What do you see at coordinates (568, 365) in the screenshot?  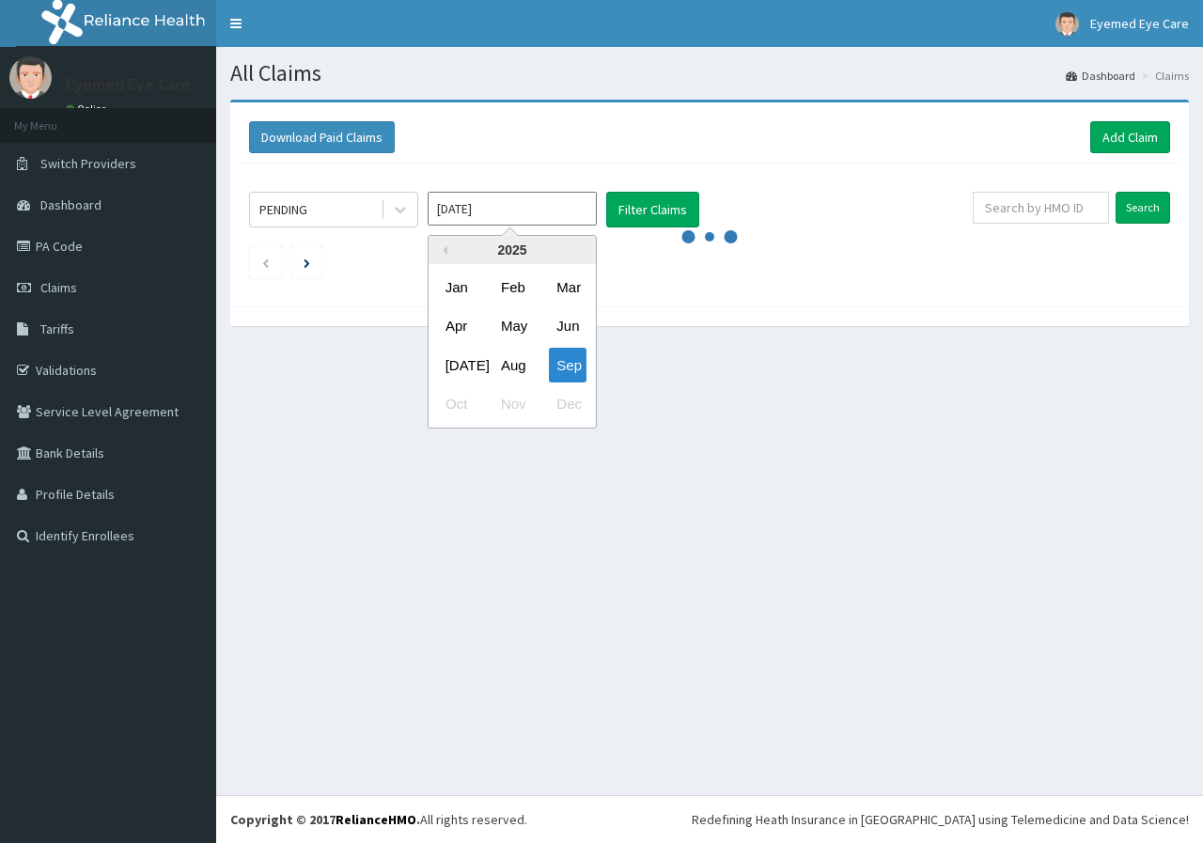 I see `div: Choose September 2025` at bounding box center [568, 365].